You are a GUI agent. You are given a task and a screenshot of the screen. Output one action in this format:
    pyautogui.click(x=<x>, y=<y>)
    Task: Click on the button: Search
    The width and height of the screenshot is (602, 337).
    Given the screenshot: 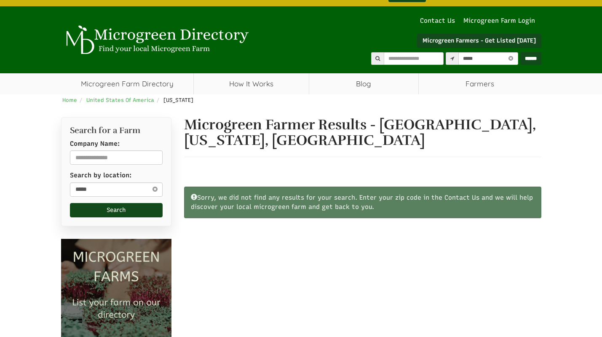 What is the action you would take?
    pyautogui.click(x=116, y=210)
    